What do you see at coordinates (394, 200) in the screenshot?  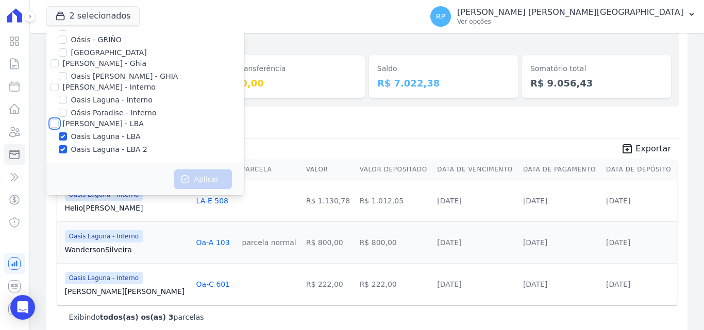 I see `td: R$ 1.012,05` at bounding box center [394, 200].